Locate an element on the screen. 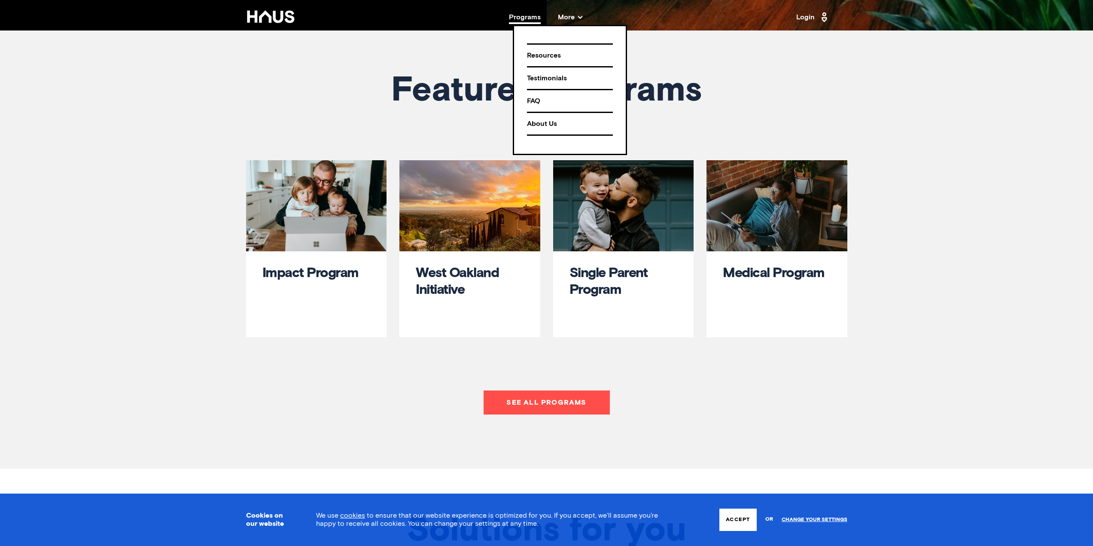 Image resolution: width=1093 pixels, height=546 pixels. a: Impact Program is located at coordinates (311, 273).